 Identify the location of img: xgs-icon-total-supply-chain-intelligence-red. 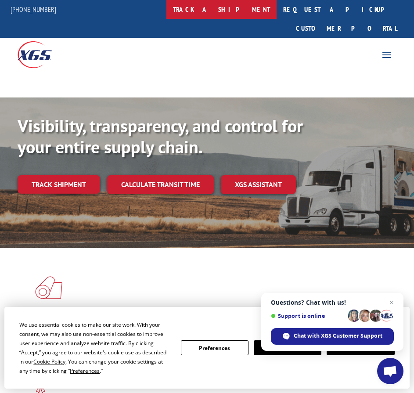
(49, 288).